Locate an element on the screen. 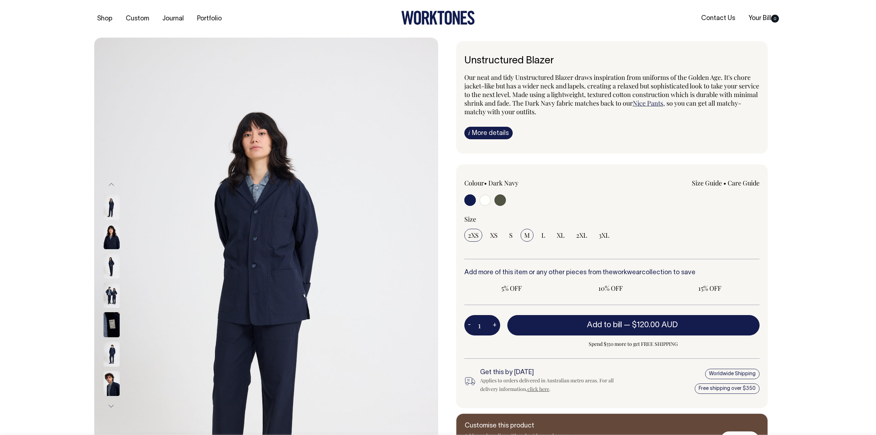  span: 15% OFF is located at coordinates (709, 288).